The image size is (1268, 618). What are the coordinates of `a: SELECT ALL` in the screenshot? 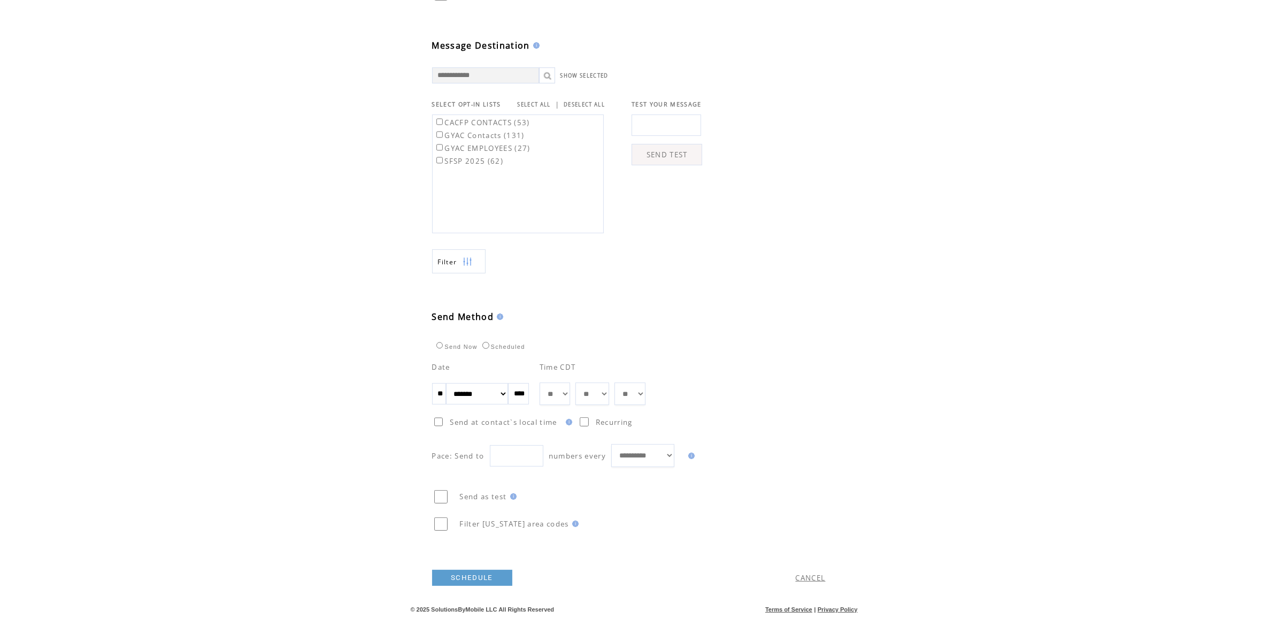 It's located at (534, 104).